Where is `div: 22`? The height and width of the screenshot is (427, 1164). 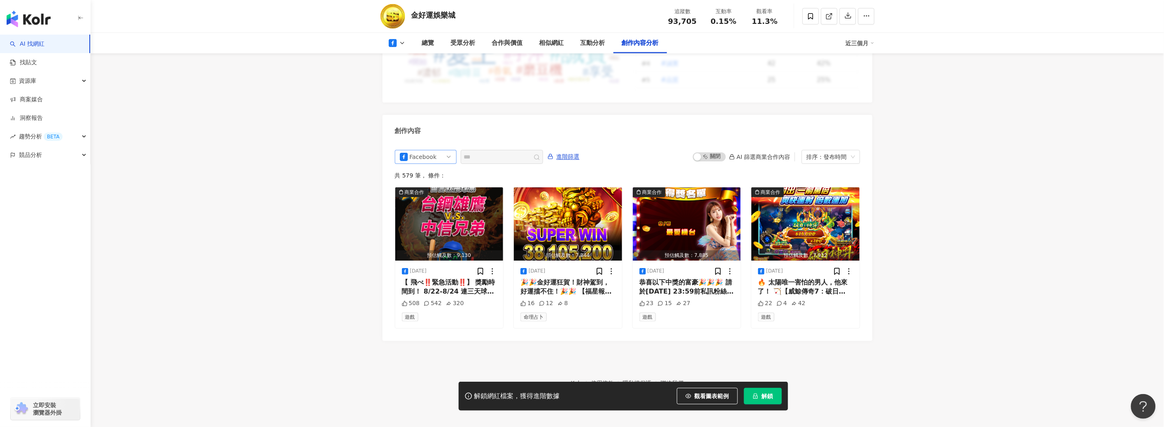
div: 22 is located at coordinates (765, 303).